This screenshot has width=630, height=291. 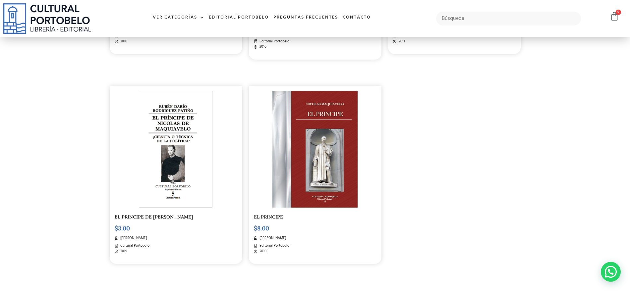 What do you see at coordinates (356, 18) in the screenshot?
I see `a: Contacto` at bounding box center [356, 18].